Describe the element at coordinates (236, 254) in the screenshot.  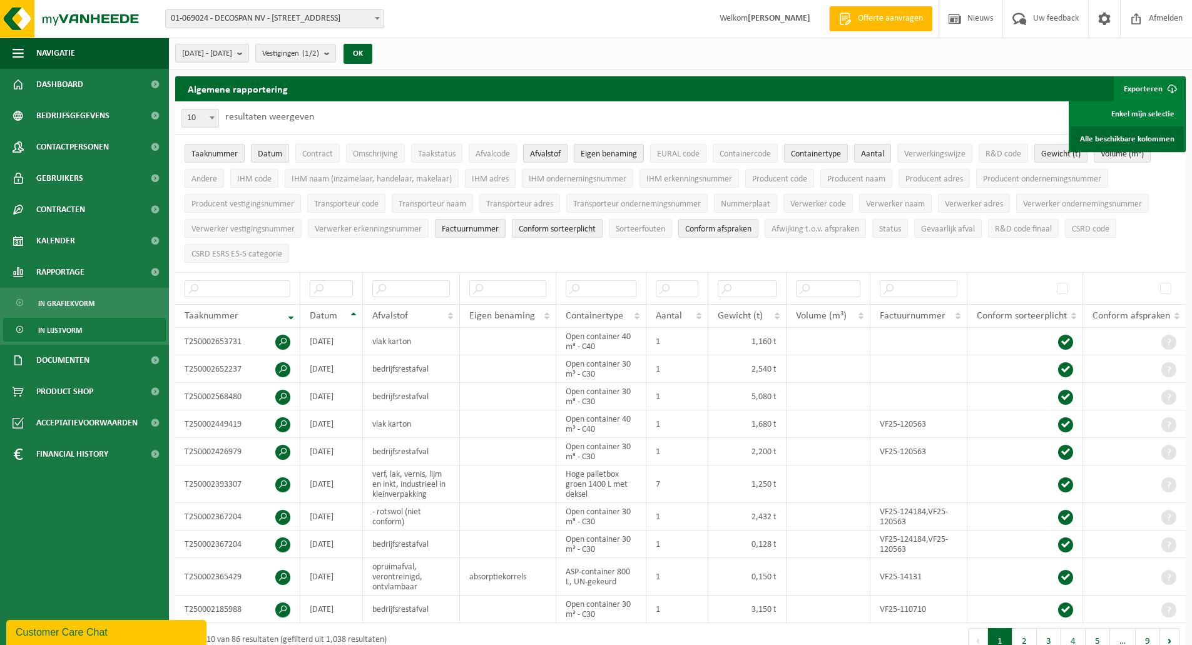
I see `span: CSRD ESRS E5-5 categorie` at that location.